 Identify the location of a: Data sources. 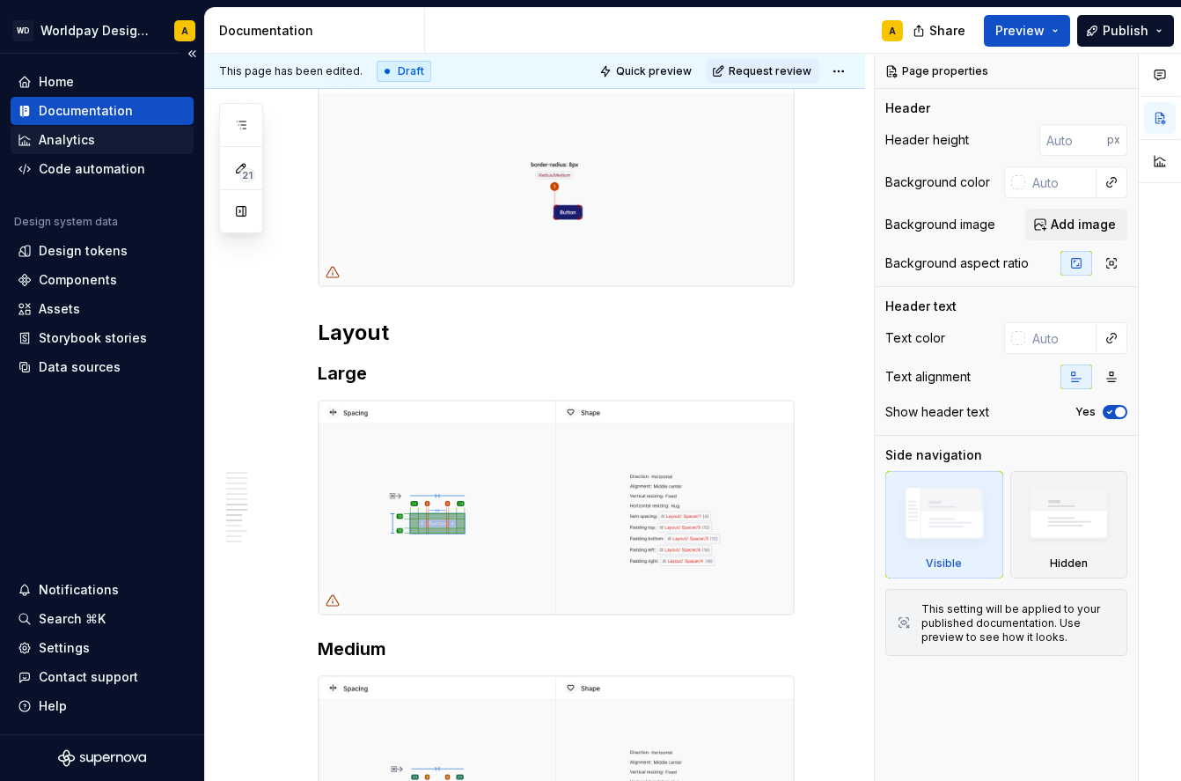
(102, 367).